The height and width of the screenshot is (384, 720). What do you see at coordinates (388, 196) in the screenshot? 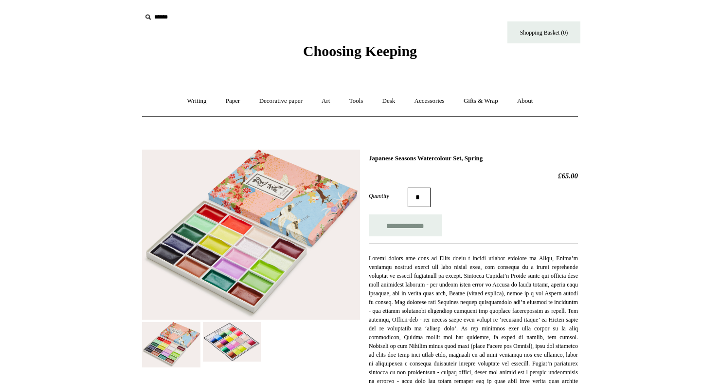
I see `label: Quantity` at bounding box center [388, 196].